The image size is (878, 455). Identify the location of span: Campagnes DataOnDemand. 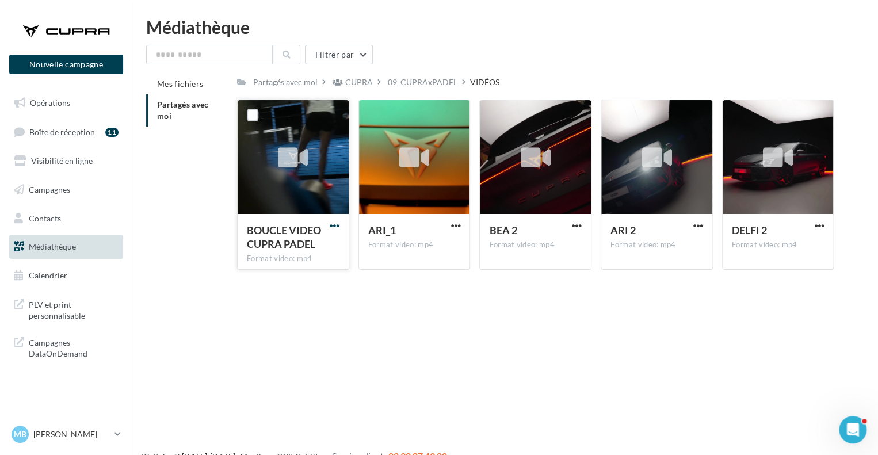
(74, 347).